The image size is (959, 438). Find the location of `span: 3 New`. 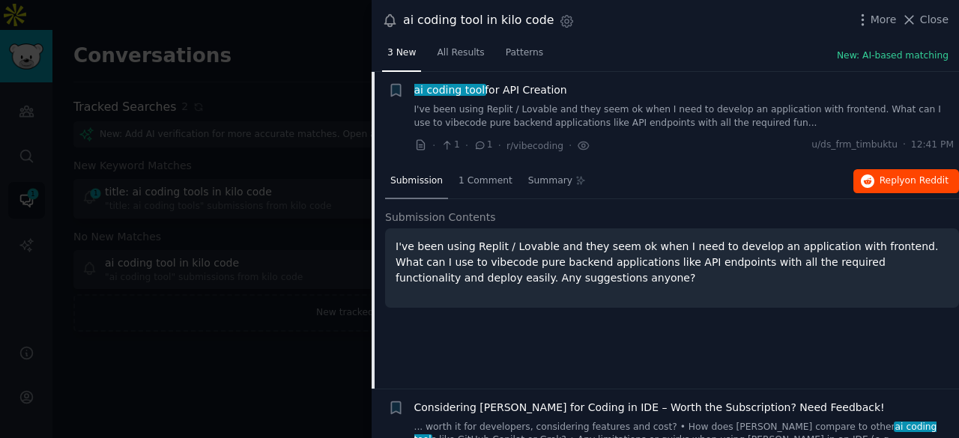

span: 3 New is located at coordinates (402, 53).